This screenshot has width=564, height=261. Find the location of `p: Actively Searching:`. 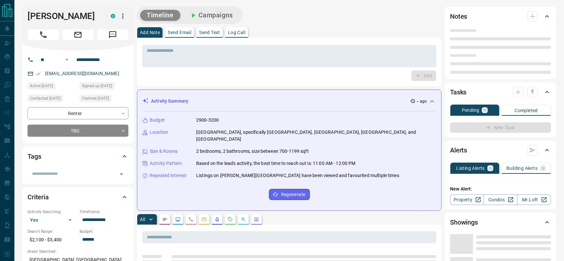

p: Actively Searching: is located at coordinates (52, 212).